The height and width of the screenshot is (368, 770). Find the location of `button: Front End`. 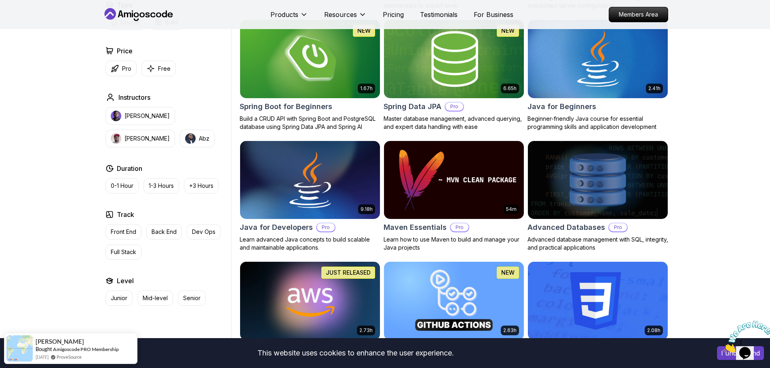

button: Front End is located at coordinates (123, 232).